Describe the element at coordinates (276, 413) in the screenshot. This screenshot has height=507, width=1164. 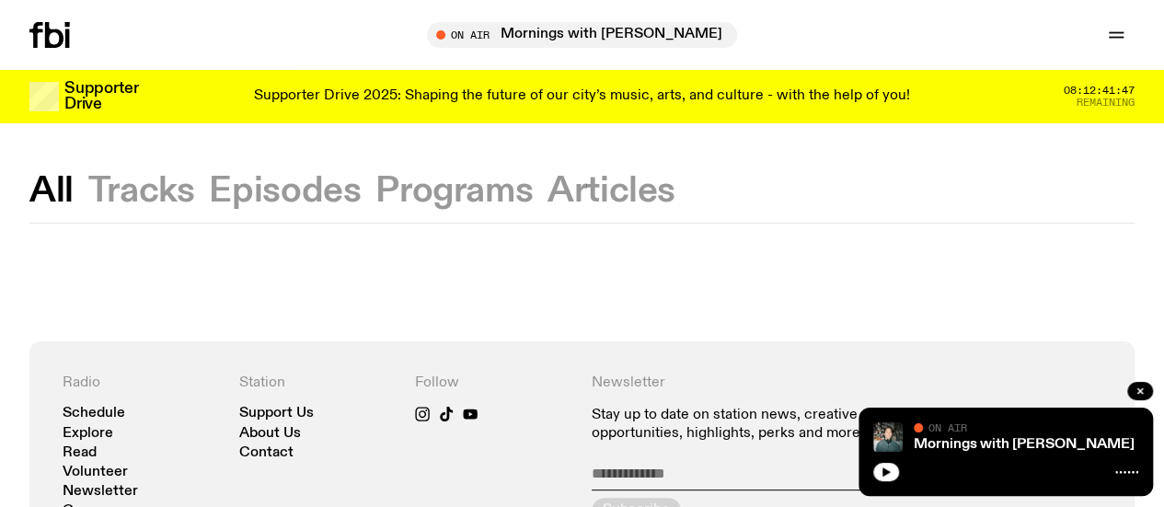
I see `a: Support Us` at that location.